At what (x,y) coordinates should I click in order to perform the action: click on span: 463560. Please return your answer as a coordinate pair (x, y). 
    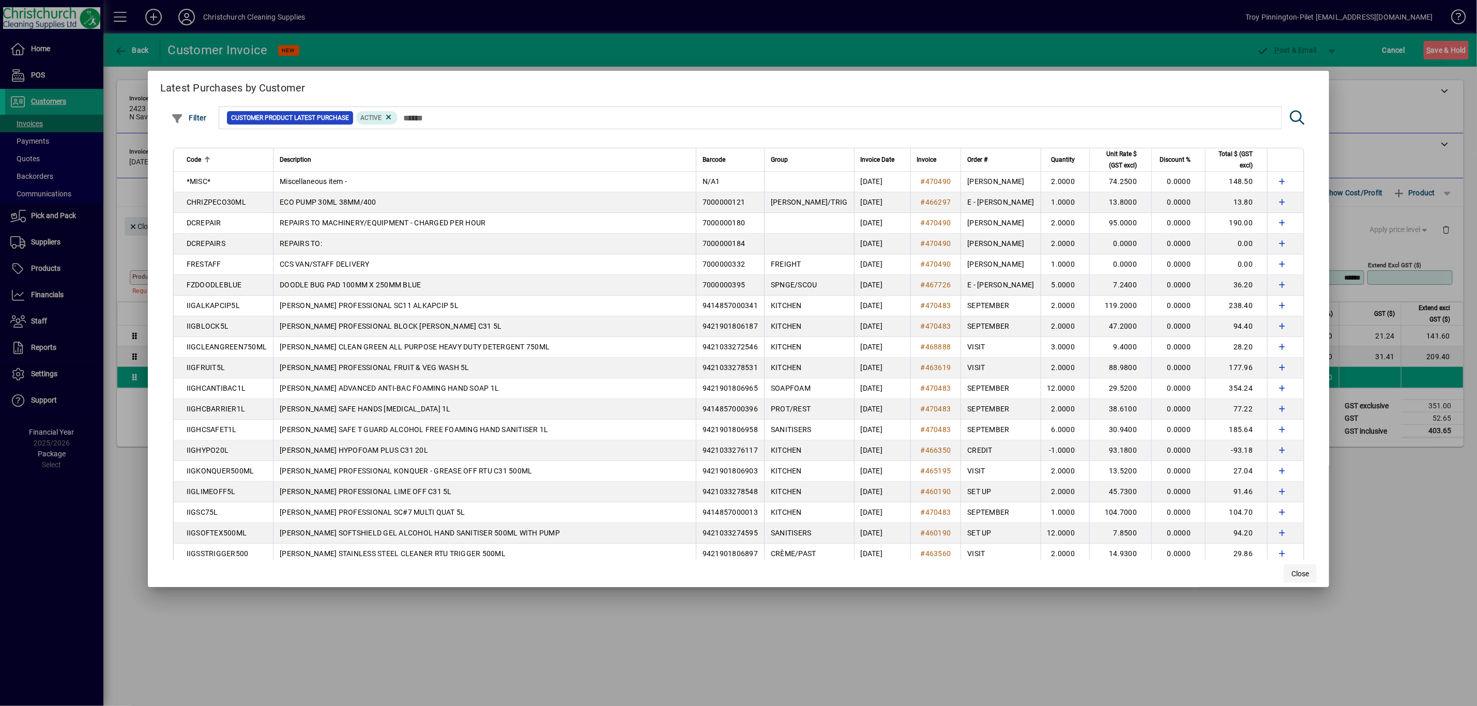
    Looking at the image, I should click on (938, 554).